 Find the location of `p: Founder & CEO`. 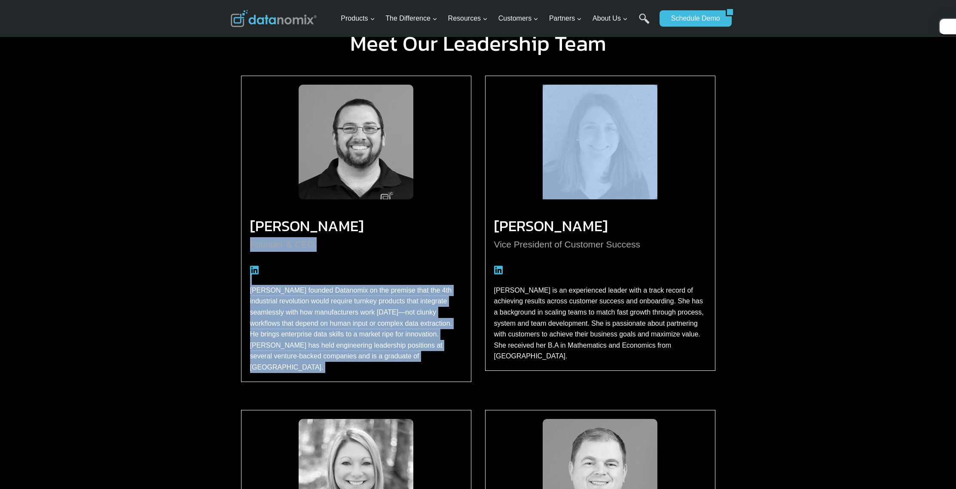

p: Founder & CEO is located at coordinates (356, 245).